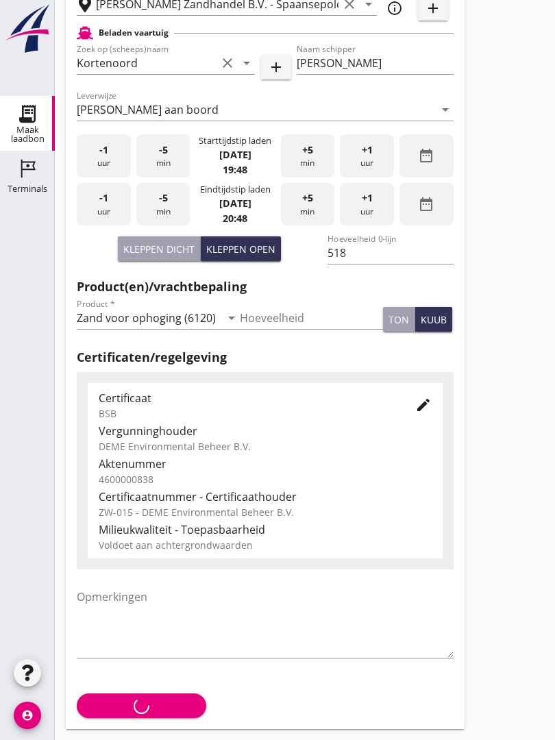 The image size is (555, 740). What do you see at coordinates (241, 249) in the screenshot?
I see `button: Kleppen open` at bounding box center [241, 249].